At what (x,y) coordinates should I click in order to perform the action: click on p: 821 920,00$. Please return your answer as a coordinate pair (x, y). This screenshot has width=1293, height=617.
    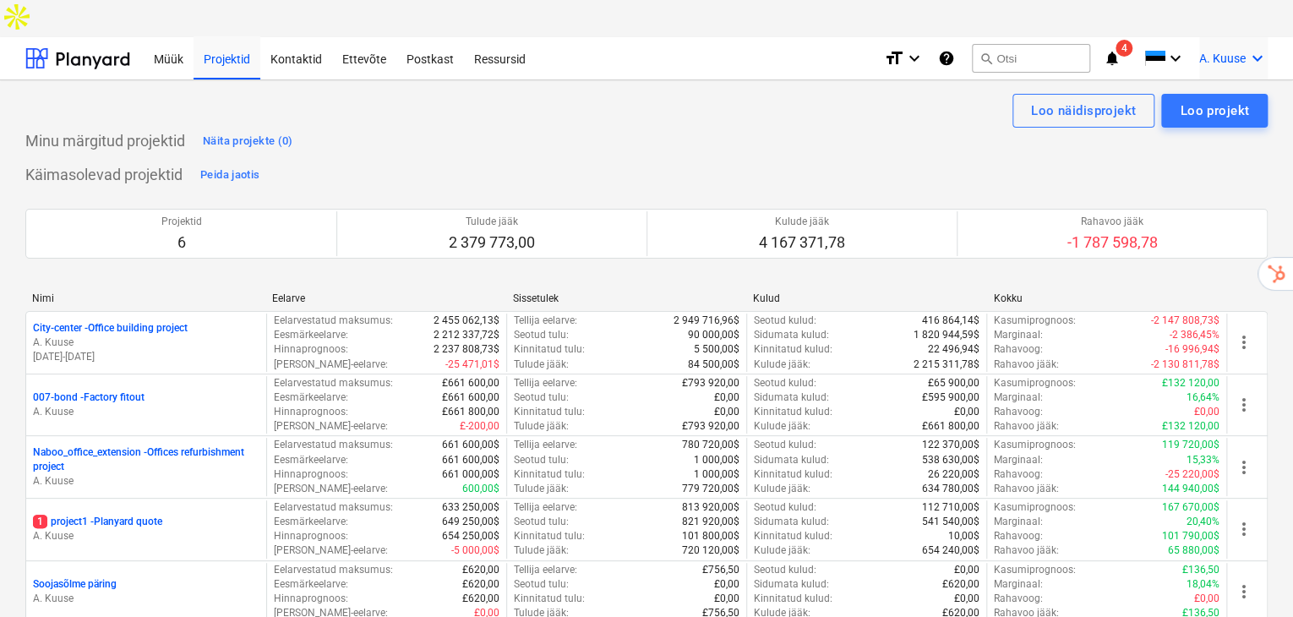
    Looking at the image, I should click on (710, 521).